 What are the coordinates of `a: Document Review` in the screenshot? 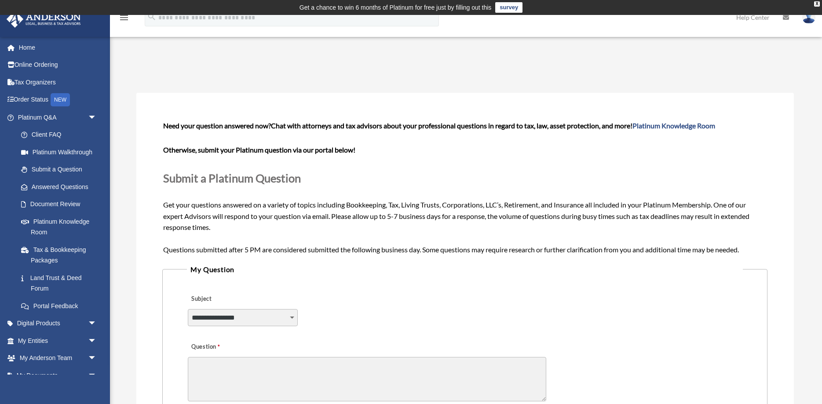 It's located at (61, 204).